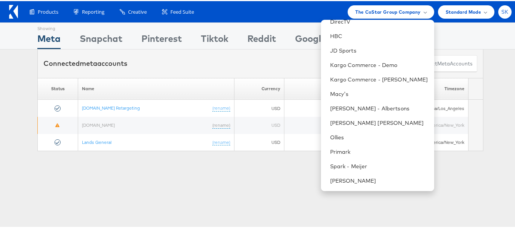 Image resolution: width=515 pixels, height=228 pixels. I want to click on div: Connected accounts, so click(85, 63).